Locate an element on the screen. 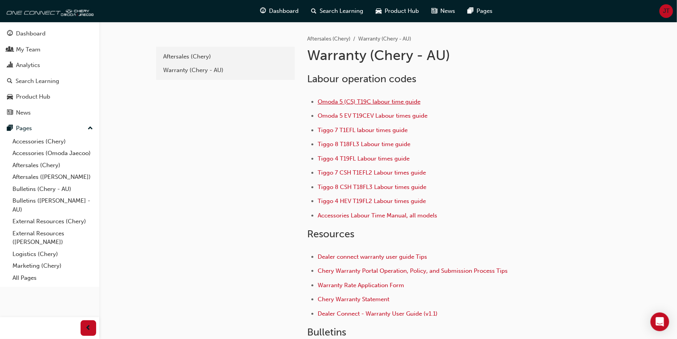  a: Dashboard is located at coordinates (49, 33).